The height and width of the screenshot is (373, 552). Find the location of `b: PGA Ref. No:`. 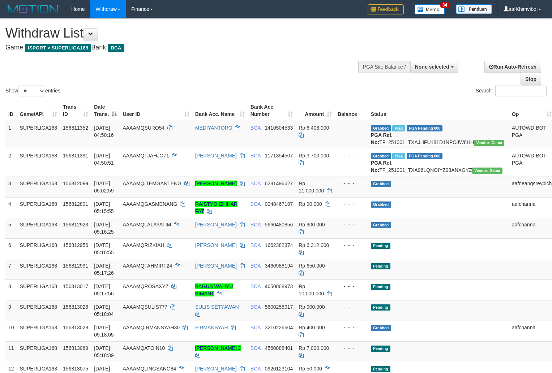

b: PGA Ref. No: is located at coordinates (382, 139).